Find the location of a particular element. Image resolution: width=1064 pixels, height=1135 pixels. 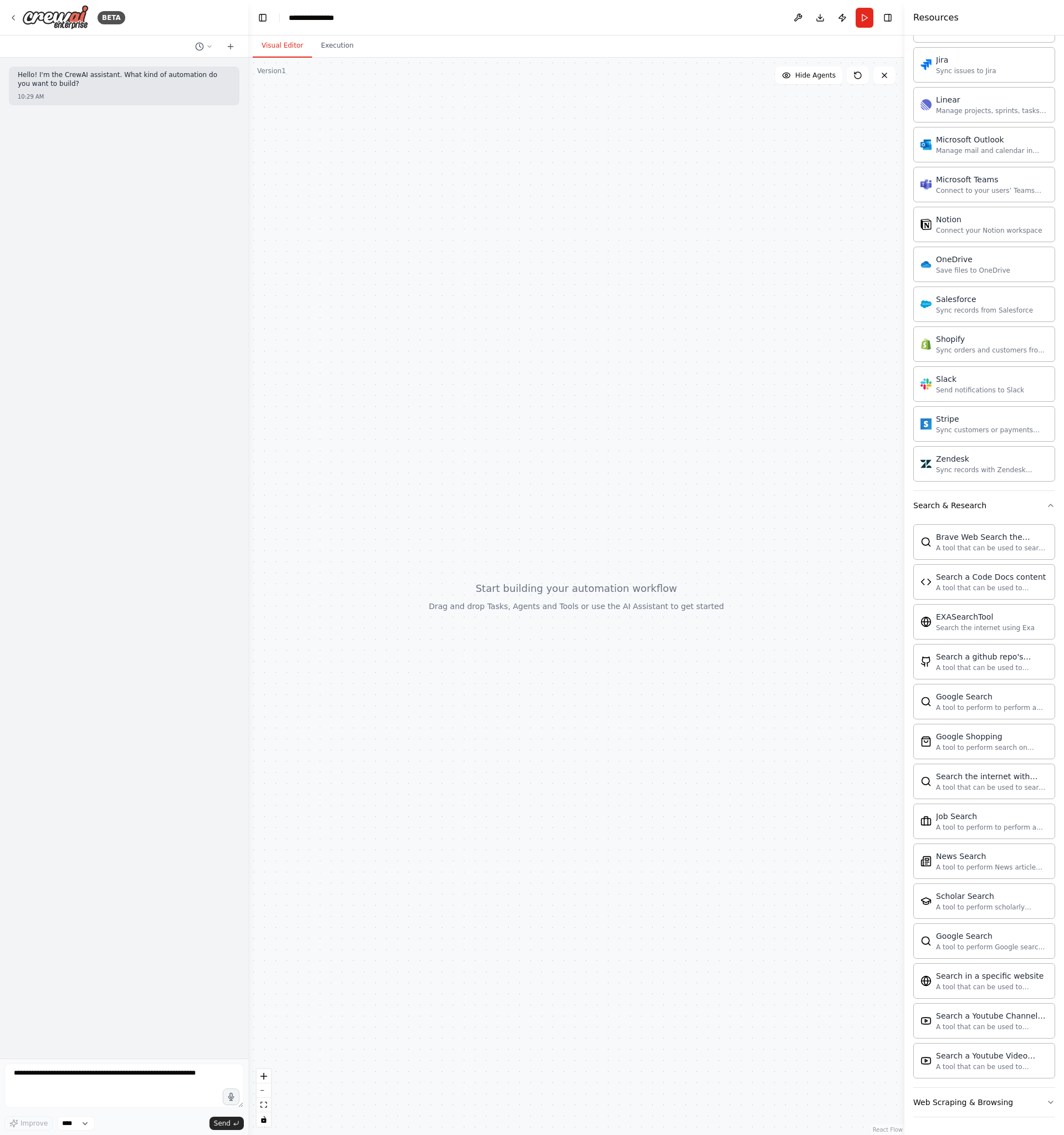

div: A tool that can be used to semantic search a query from a Youtube Video content. is located at coordinates (992, 1067).